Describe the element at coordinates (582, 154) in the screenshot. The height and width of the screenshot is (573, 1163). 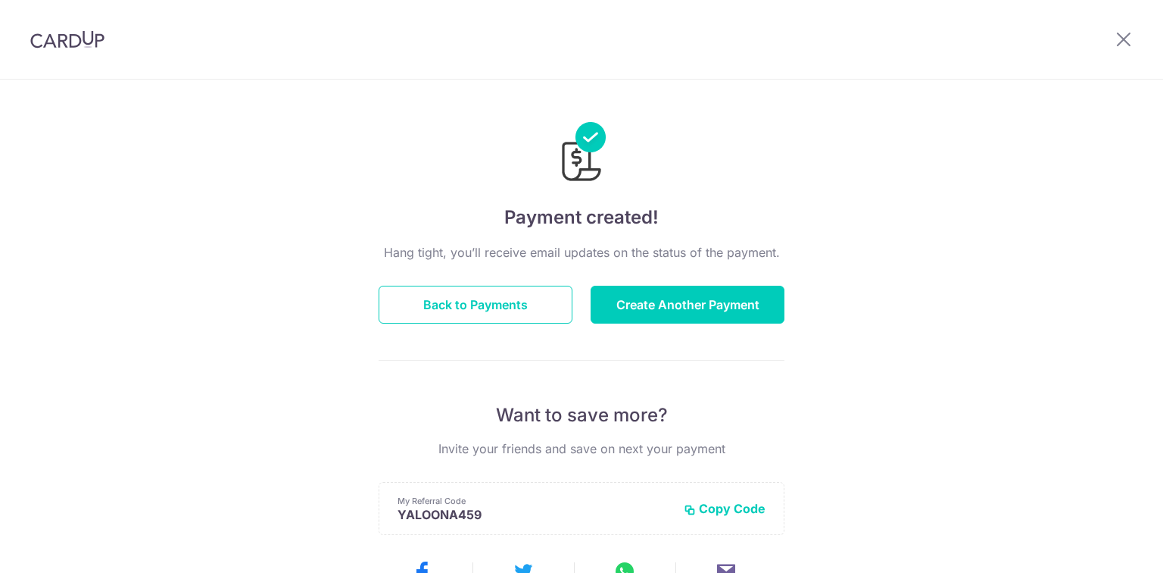
I see `img: Payments` at that location.